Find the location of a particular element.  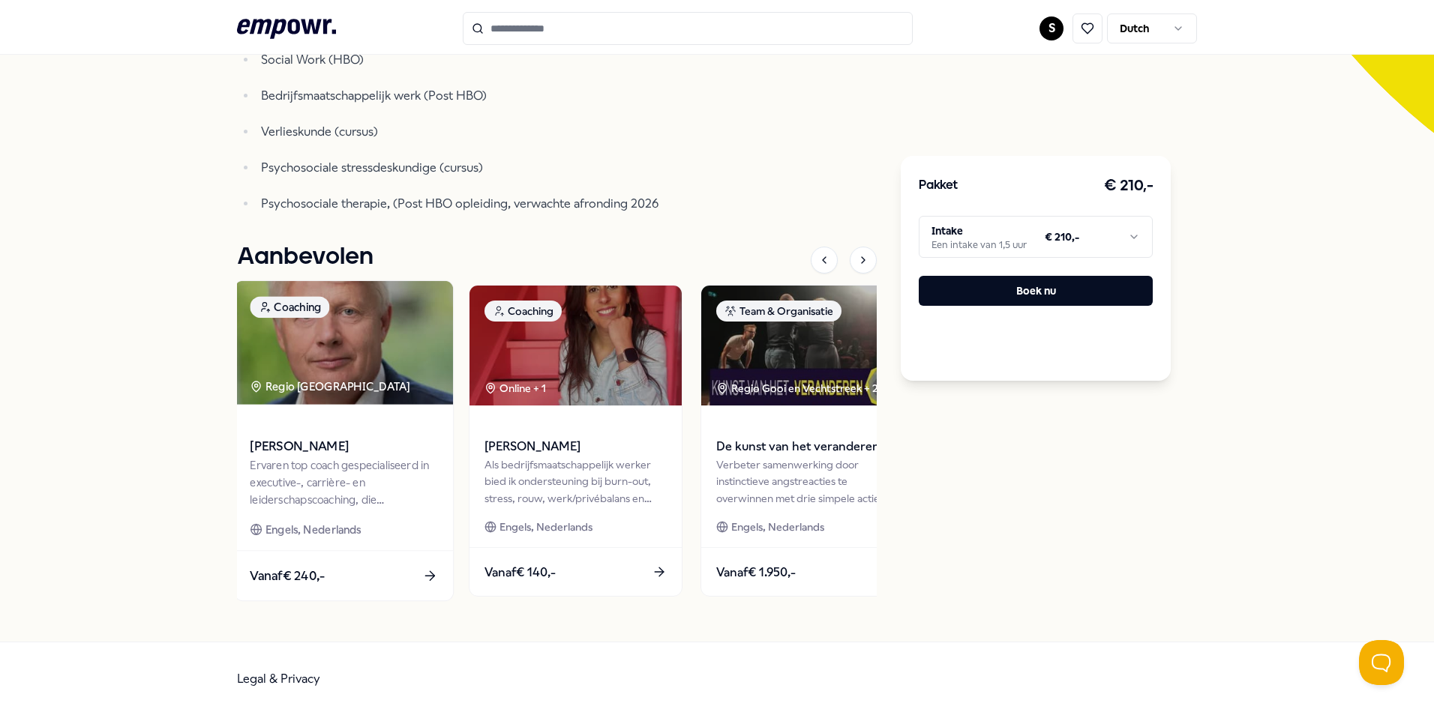

a: package imageTeam & OrganisatieRegio Gooi en Vechtstreek + 2De kunst van het veranderenVerbeter s... is located at coordinates (807, 441).